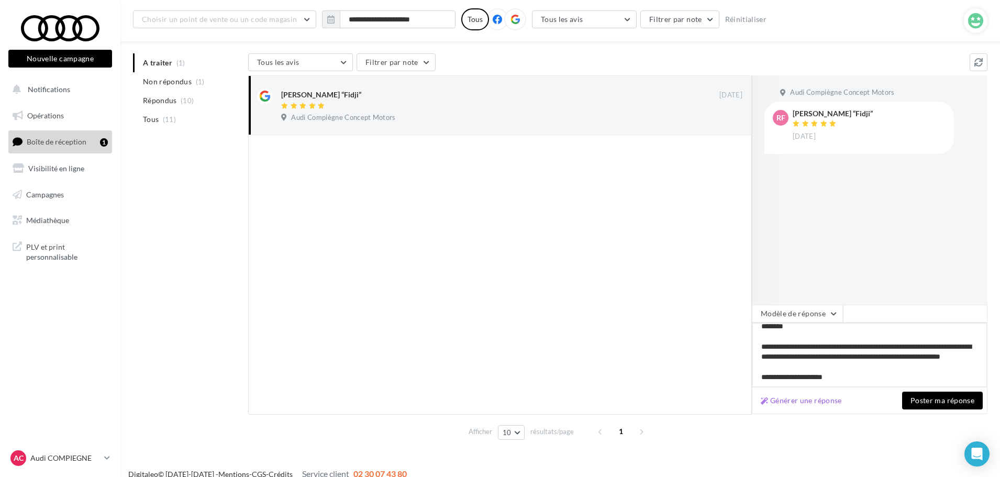 This screenshot has height=477, width=1000. Describe the element at coordinates (801, 401) in the screenshot. I see `button: Générer une réponse` at that location.